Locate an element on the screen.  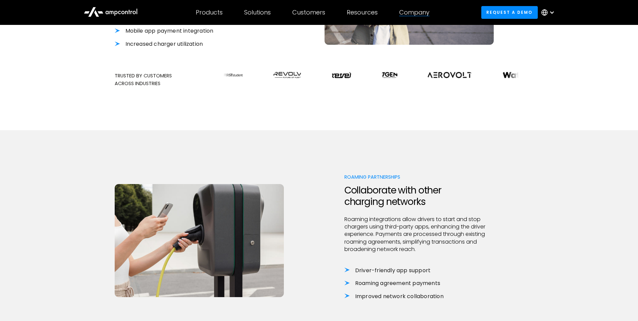
li: Mobile app payment integration is located at coordinates (195, 31).